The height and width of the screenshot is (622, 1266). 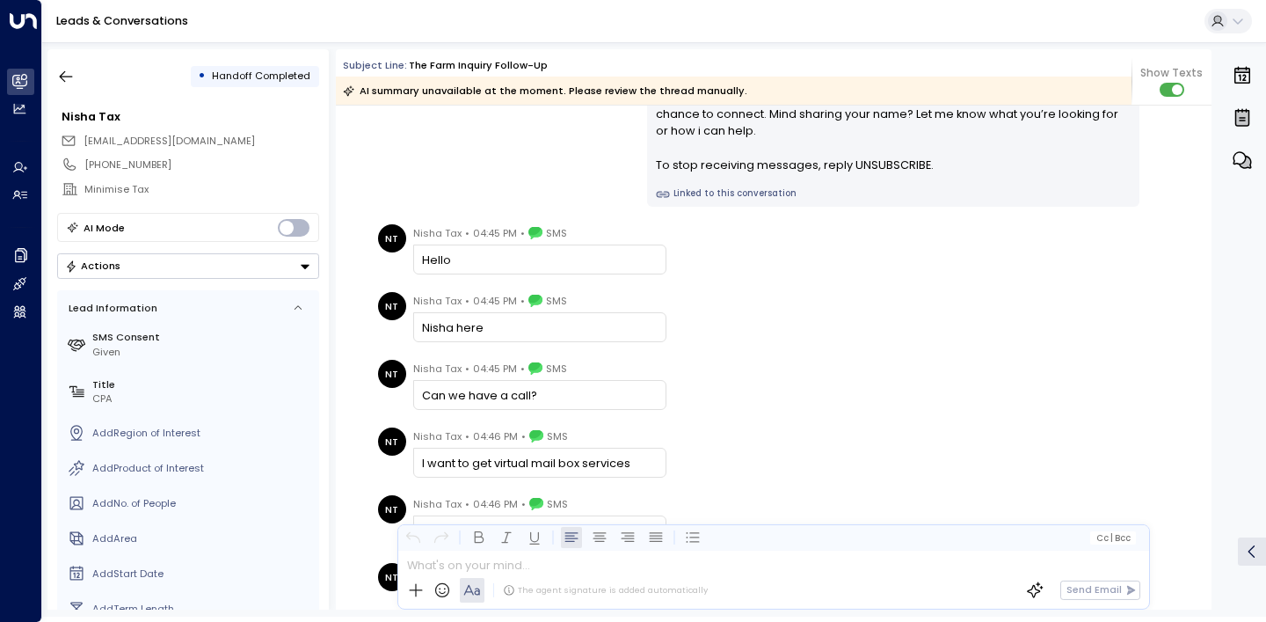 I want to click on div: AddTerm Length, so click(x=202, y=609).